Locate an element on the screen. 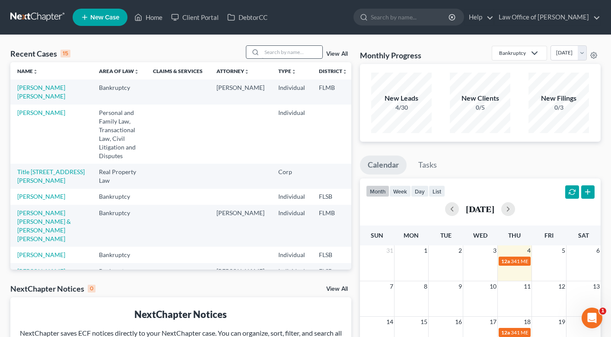  th: Claims & Services is located at coordinates (178, 71).